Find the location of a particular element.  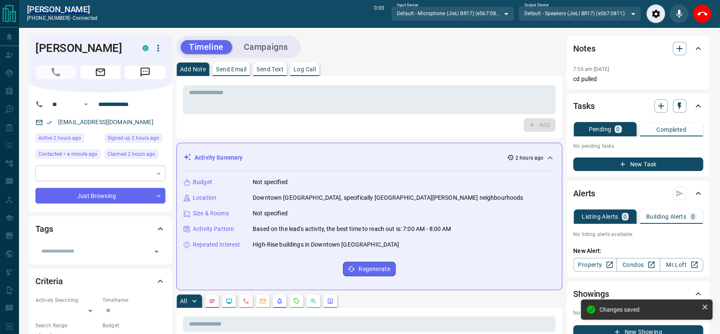

div: Tasks is located at coordinates (638, 106).